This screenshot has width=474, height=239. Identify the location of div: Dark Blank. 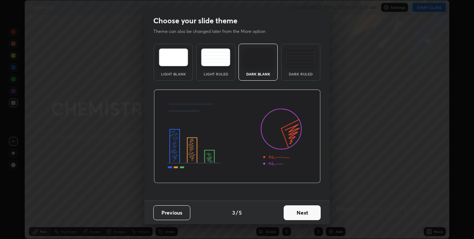
(258, 74).